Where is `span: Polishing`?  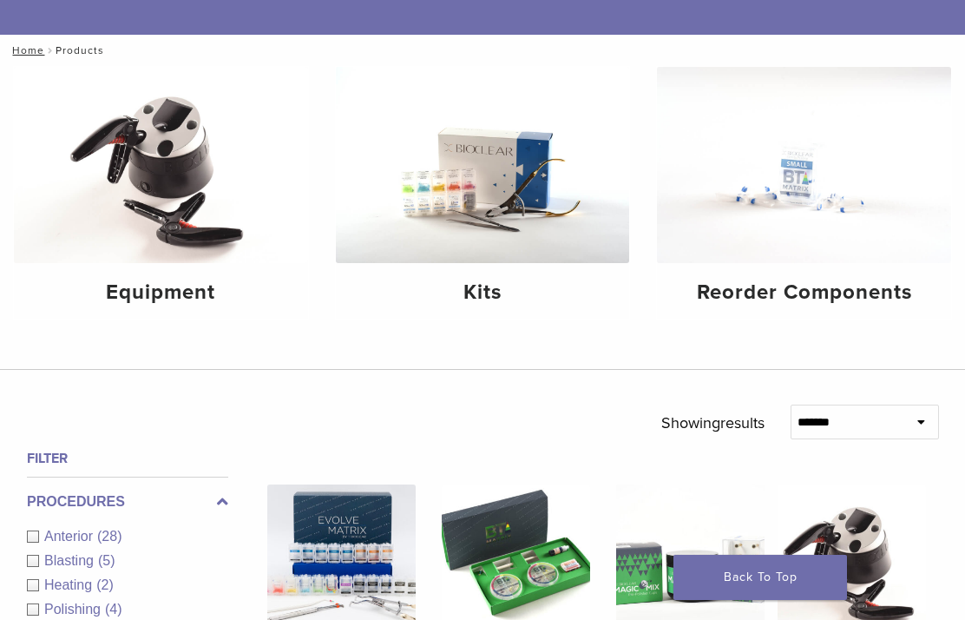
span: Polishing is located at coordinates (75, 608).